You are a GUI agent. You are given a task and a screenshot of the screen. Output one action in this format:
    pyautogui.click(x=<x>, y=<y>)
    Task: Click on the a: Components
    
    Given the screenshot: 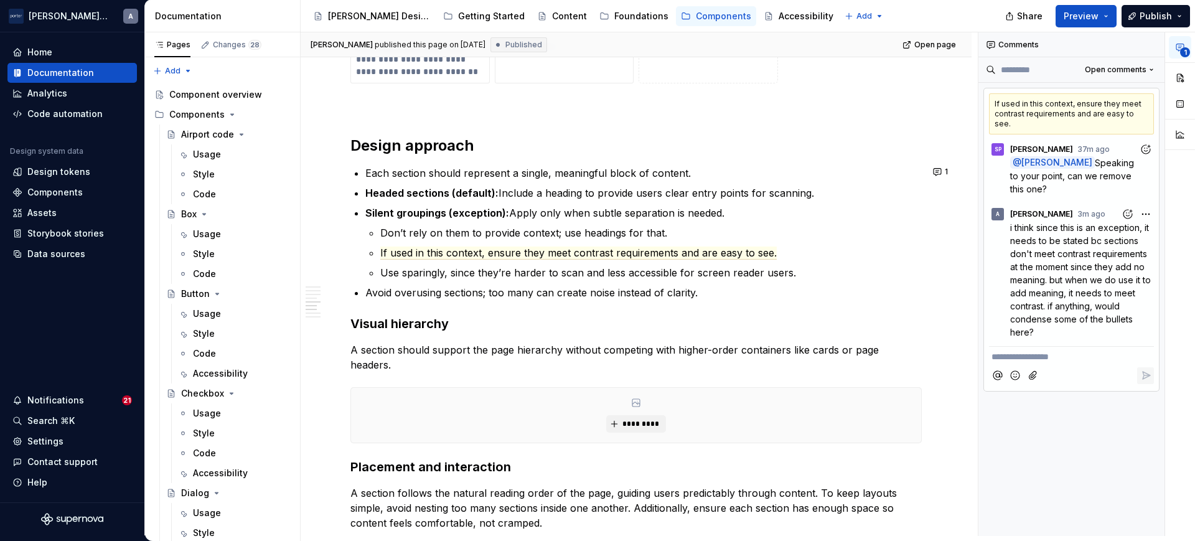 What is the action you would take?
    pyautogui.click(x=72, y=192)
    